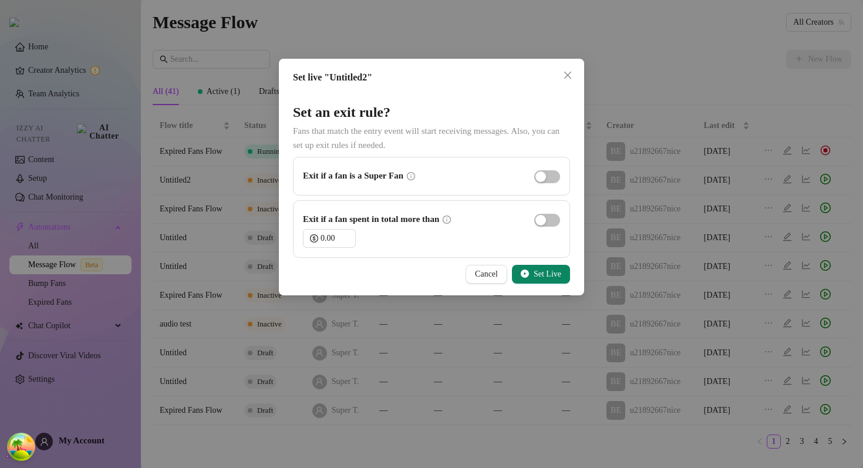 Image resolution: width=863 pixels, height=468 pixels. I want to click on span: close, so click(567, 75).